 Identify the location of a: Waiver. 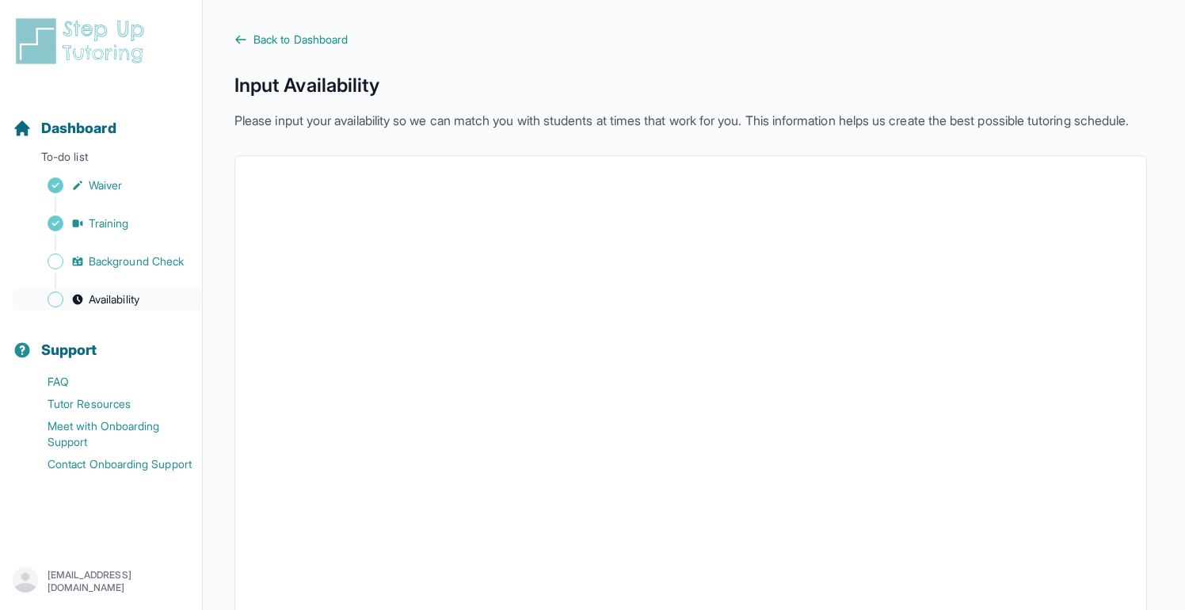
(107, 185).